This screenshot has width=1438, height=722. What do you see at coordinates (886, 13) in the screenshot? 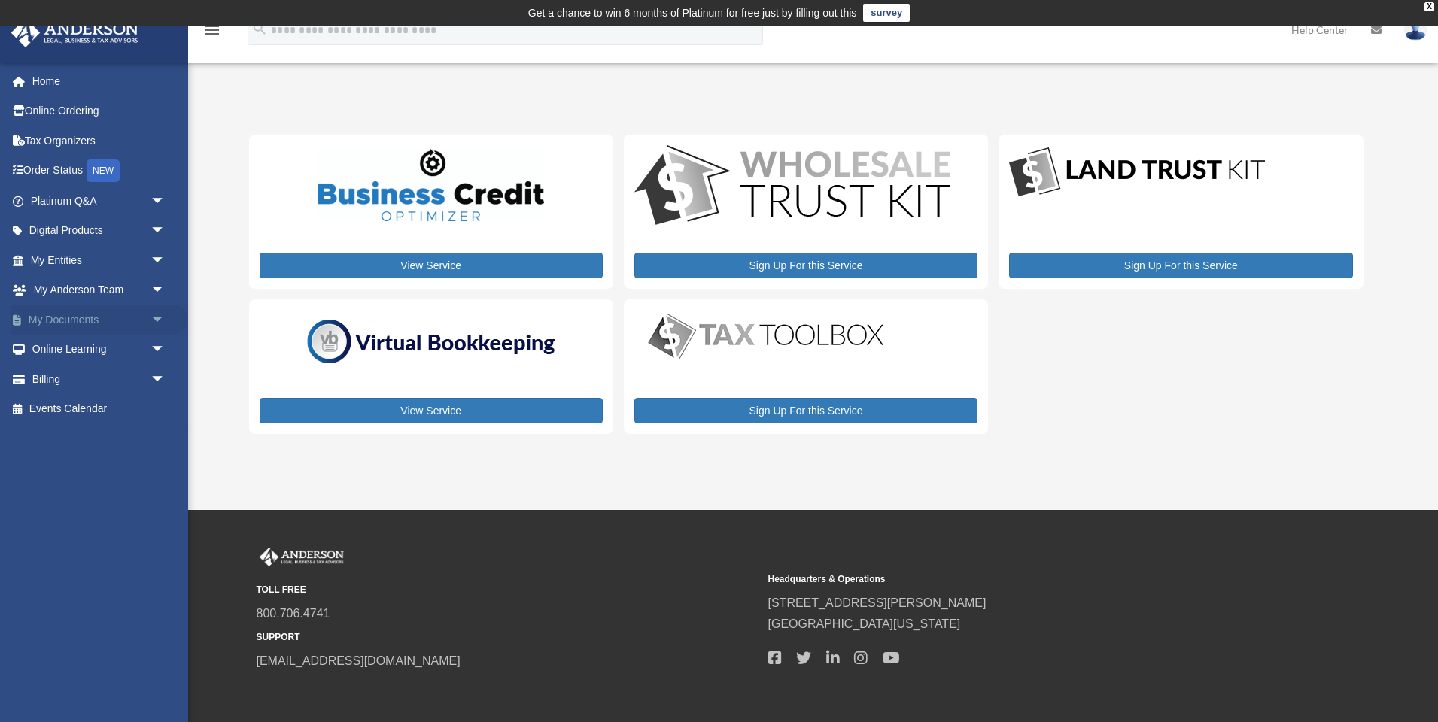
I see `a: survey` at bounding box center [886, 13].